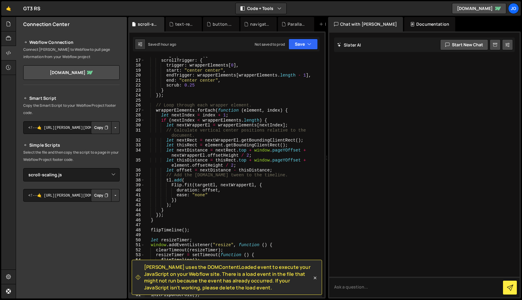 The height and width of the screenshot is (300, 522). I want to click on div: 41, so click(137, 195).